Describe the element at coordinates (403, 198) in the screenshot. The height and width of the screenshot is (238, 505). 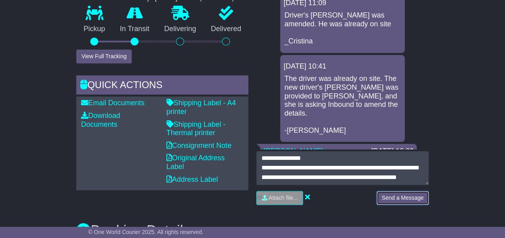
I see `button: Send a Message` at that location.